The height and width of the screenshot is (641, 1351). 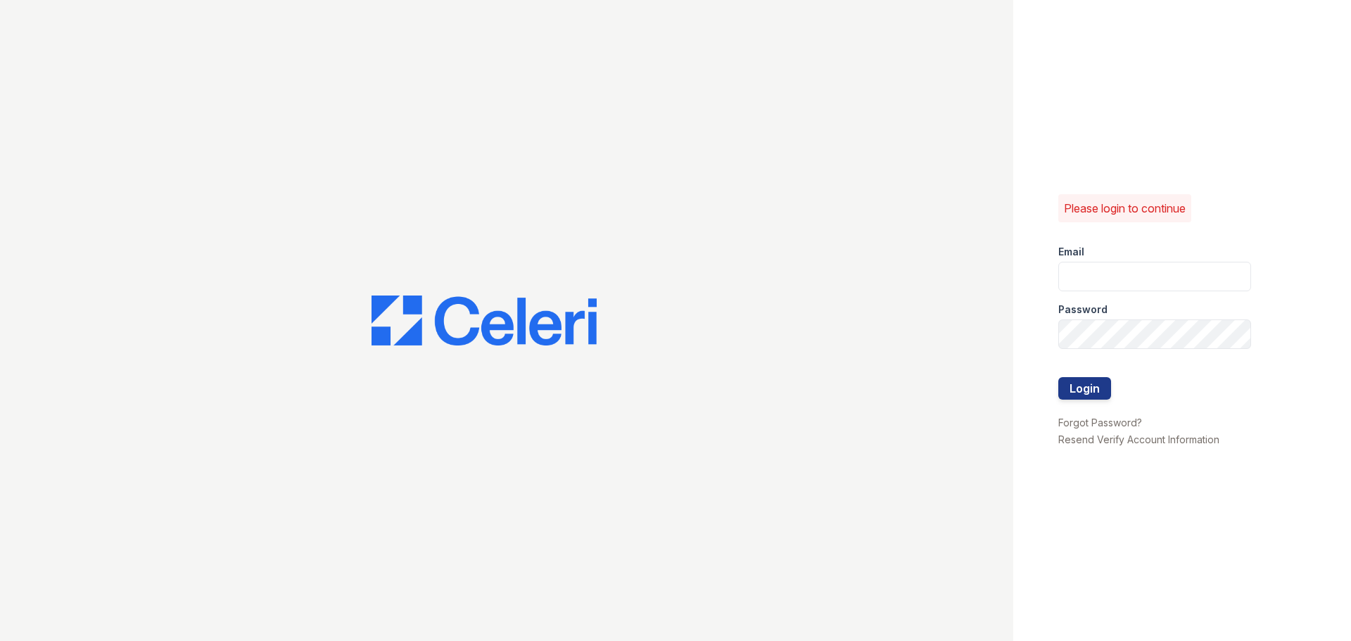 I want to click on img: CE_Logo_Blue-a8612792a0a2168367f1c8372b55b34899dd931a85d93a1a3d3e32e68fde9ad4.png, so click(x=484, y=321).